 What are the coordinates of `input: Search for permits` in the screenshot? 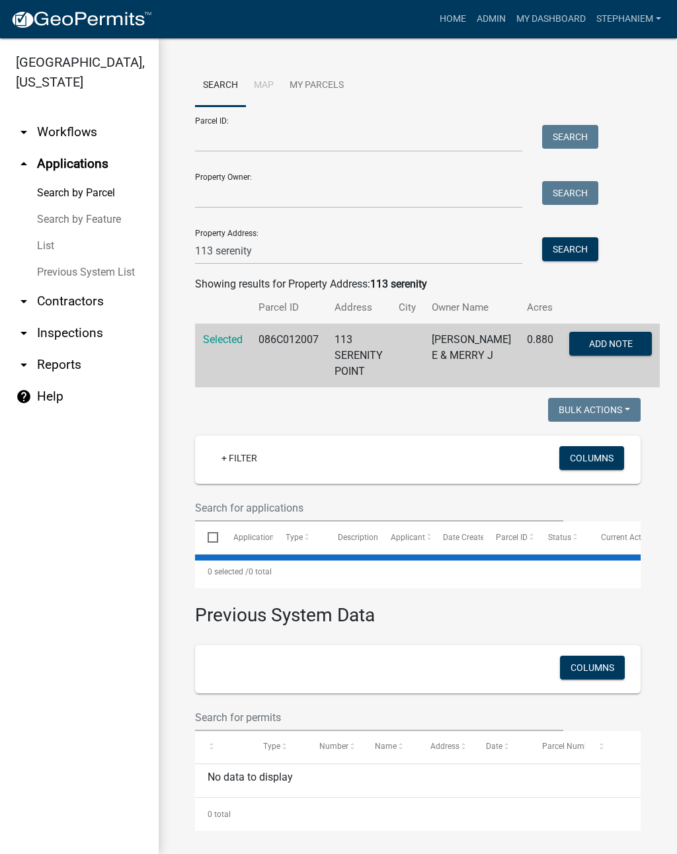 It's located at (379, 717).